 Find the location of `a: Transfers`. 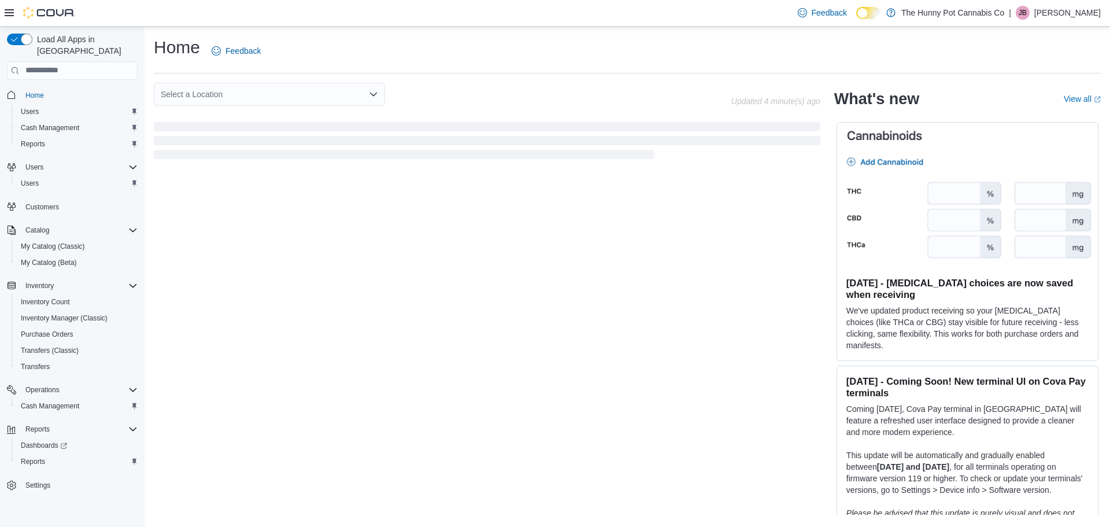

a: Transfers is located at coordinates (35, 366).